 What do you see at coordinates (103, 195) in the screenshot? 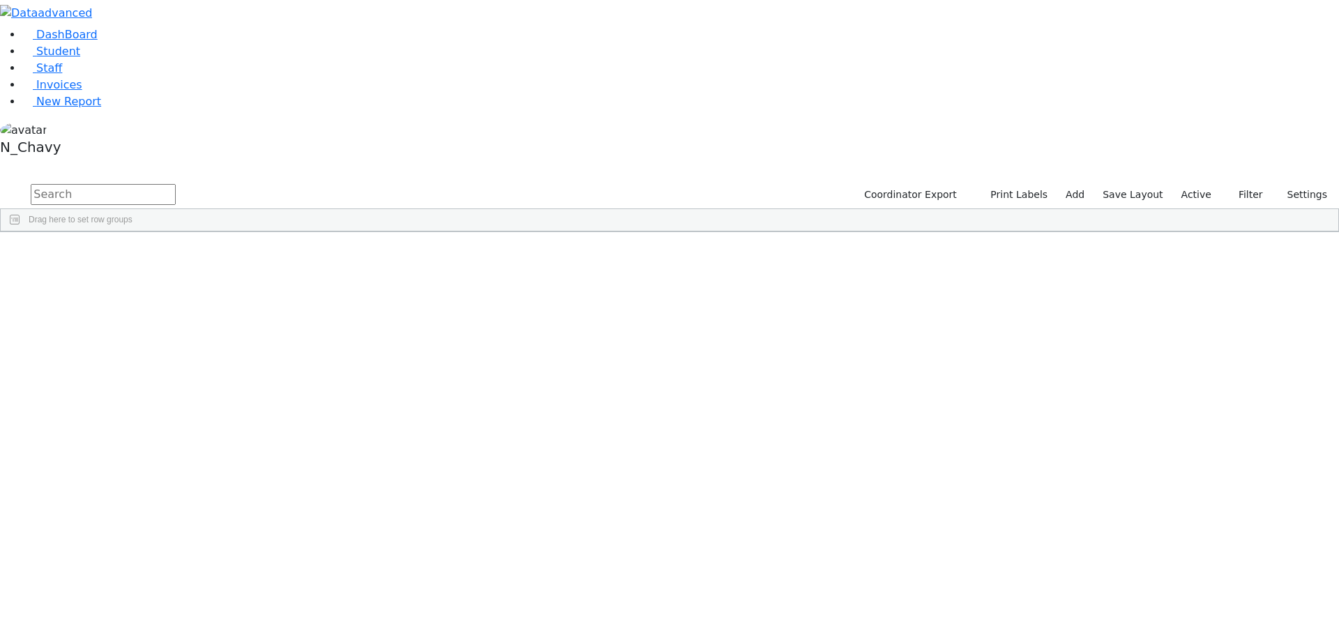
I see `input: Search` at bounding box center [103, 195].